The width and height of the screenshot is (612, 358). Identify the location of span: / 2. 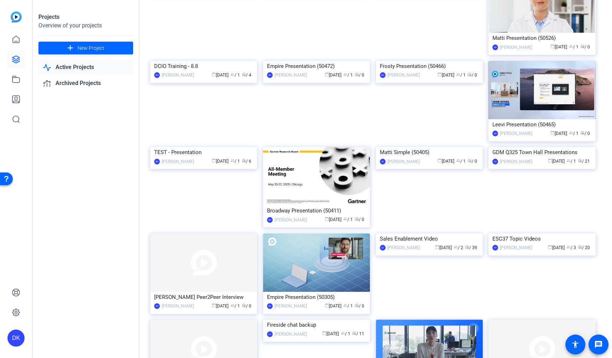
(458, 248).